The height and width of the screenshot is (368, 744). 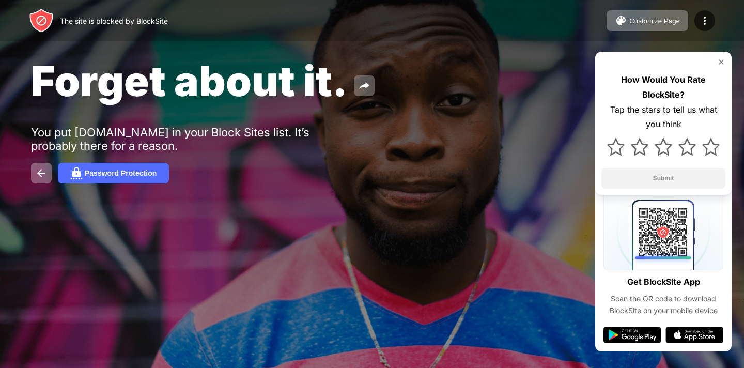 What do you see at coordinates (364, 86) in the screenshot?
I see `img: share.svg` at bounding box center [364, 86].